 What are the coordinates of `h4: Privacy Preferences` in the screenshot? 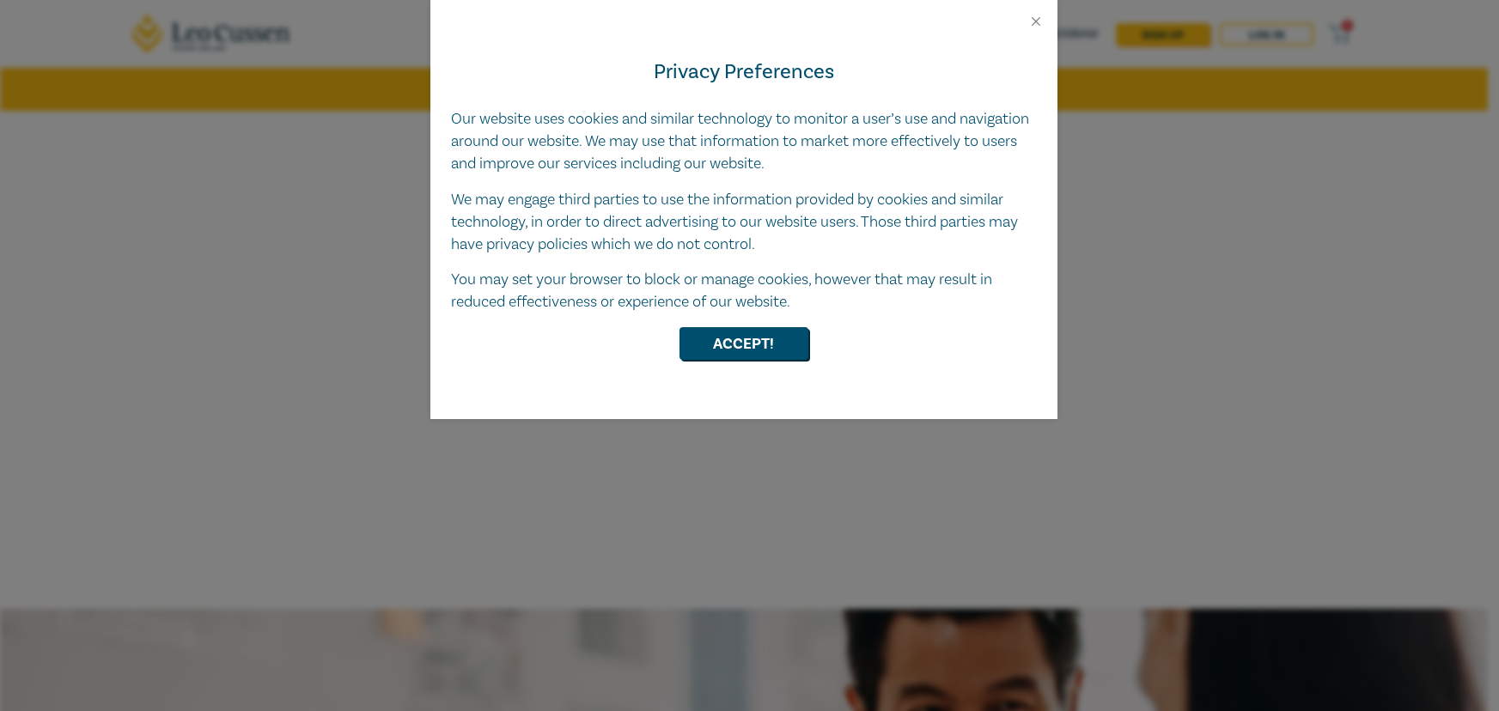 It's located at (744, 72).